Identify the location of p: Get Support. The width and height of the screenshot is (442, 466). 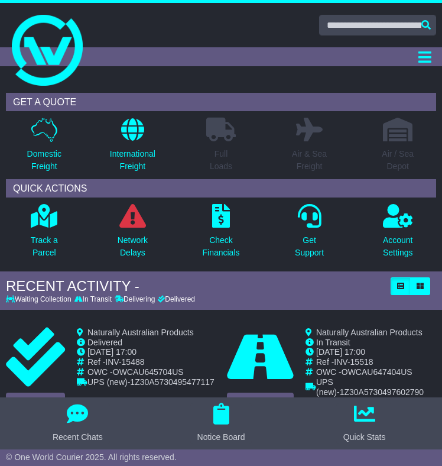
(309, 247).